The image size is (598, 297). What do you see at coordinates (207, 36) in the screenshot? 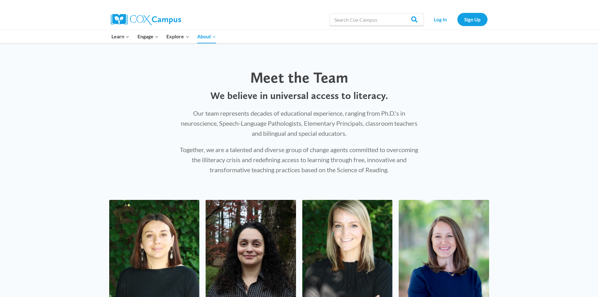
I see `span: About` at bounding box center [207, 36].